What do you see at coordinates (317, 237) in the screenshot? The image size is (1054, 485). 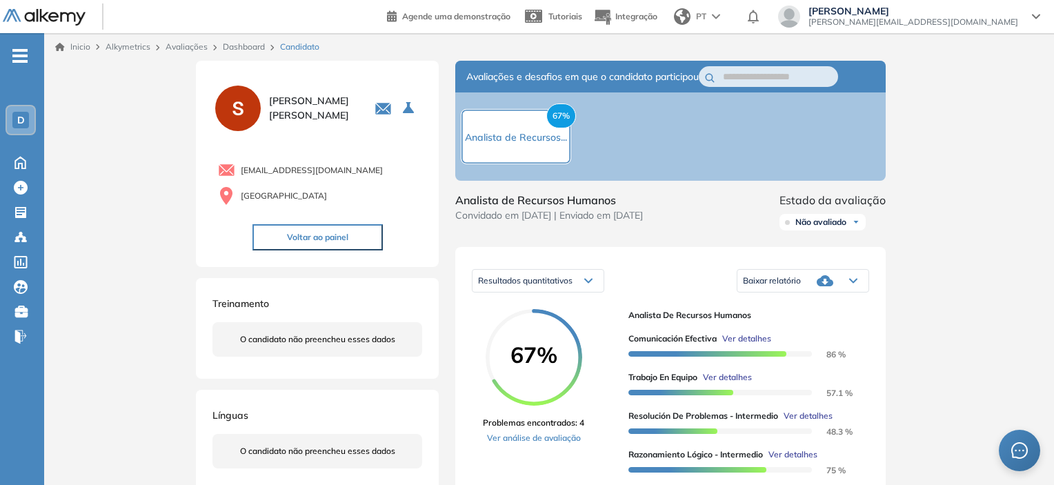 I see `button: Voltar ao painel` at bounding box center [317, 237].